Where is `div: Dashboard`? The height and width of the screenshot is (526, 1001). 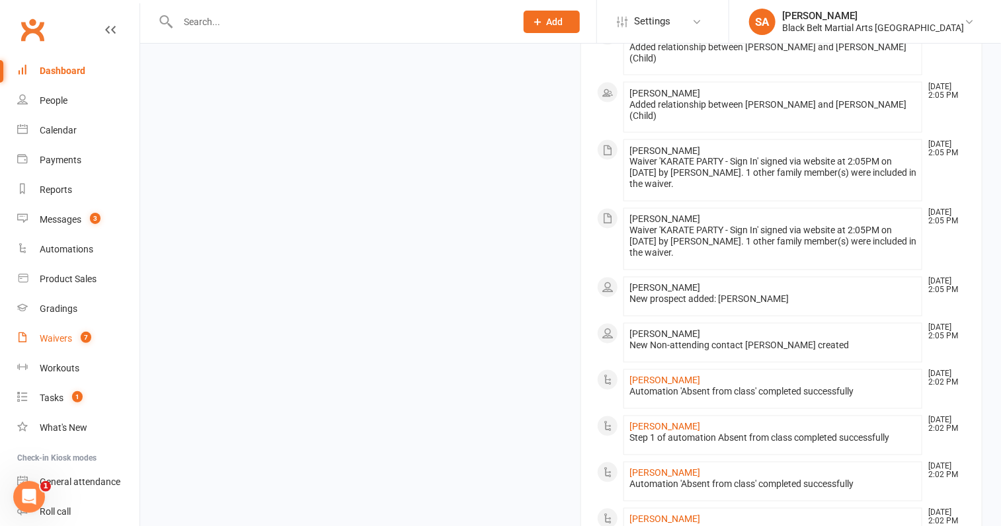 div: Dashboard is located at coordinates (62, 71).